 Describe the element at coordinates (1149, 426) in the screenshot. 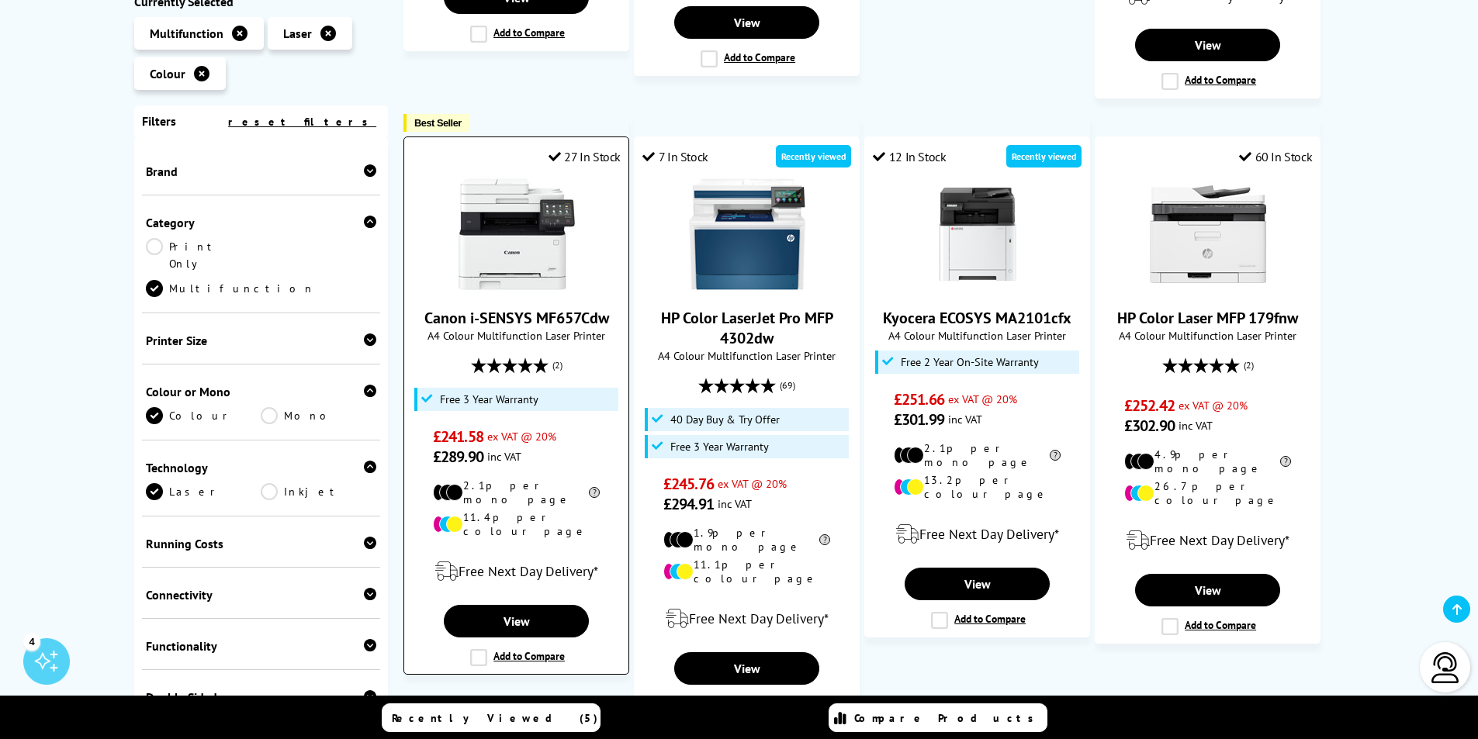

I see `span: £302.90` at that location.